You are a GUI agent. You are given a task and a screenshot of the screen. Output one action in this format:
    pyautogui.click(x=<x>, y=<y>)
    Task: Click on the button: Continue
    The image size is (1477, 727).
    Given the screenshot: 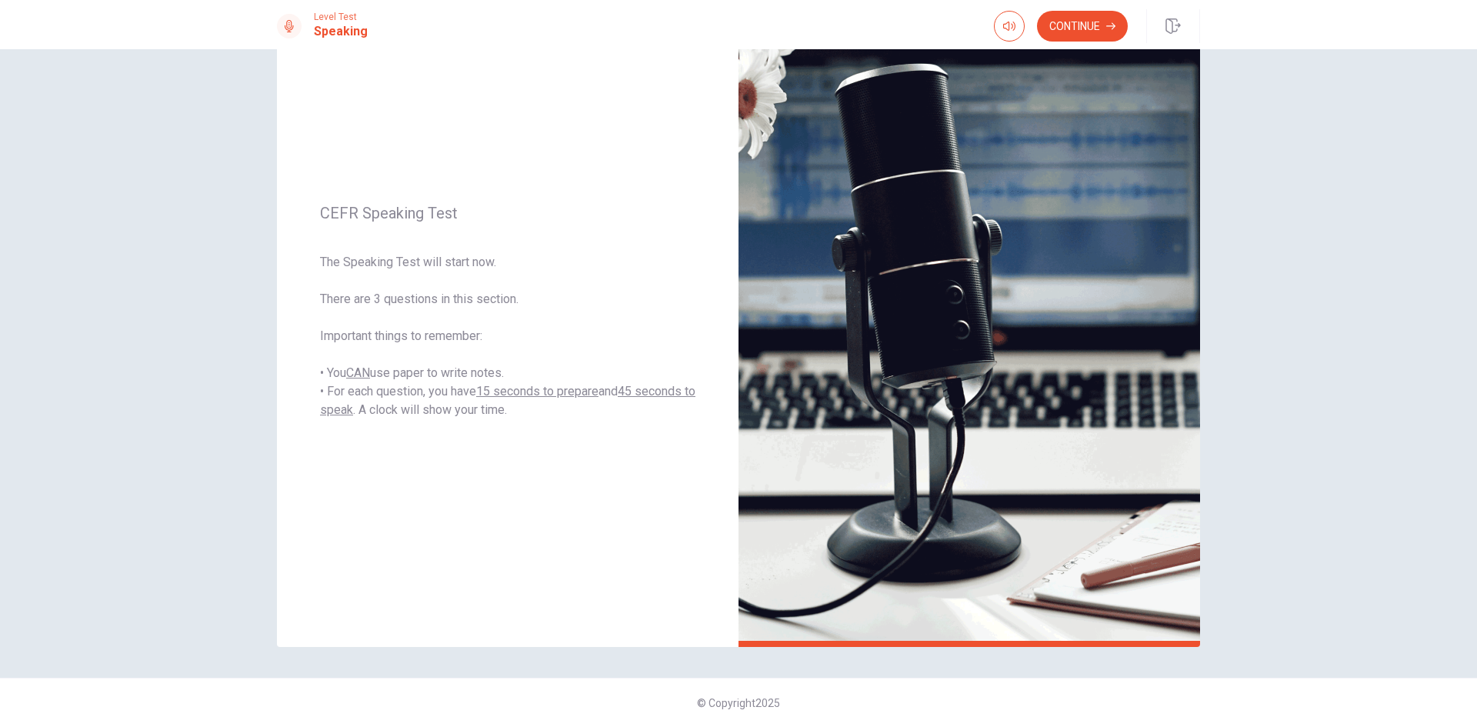 What is the action you would take?
    pyautogui.click(x=1082, y=26)
    